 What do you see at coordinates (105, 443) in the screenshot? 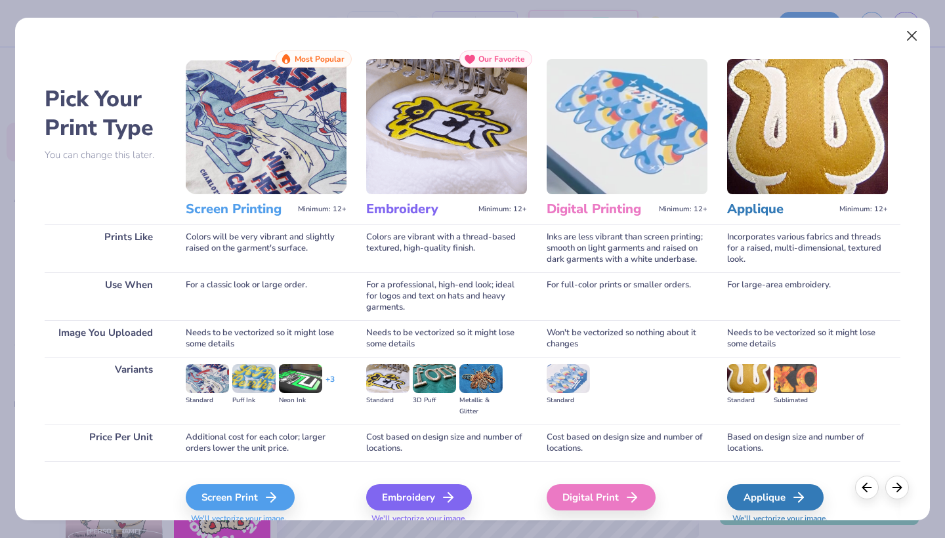
I see `div: Price Per Unit` at bounding box center [105, 443].